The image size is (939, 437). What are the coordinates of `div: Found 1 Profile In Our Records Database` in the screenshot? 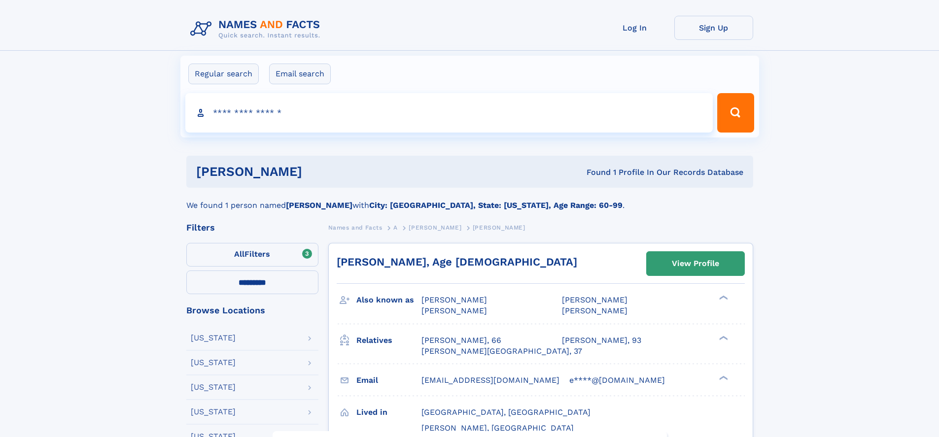 It's located at (594, 173).